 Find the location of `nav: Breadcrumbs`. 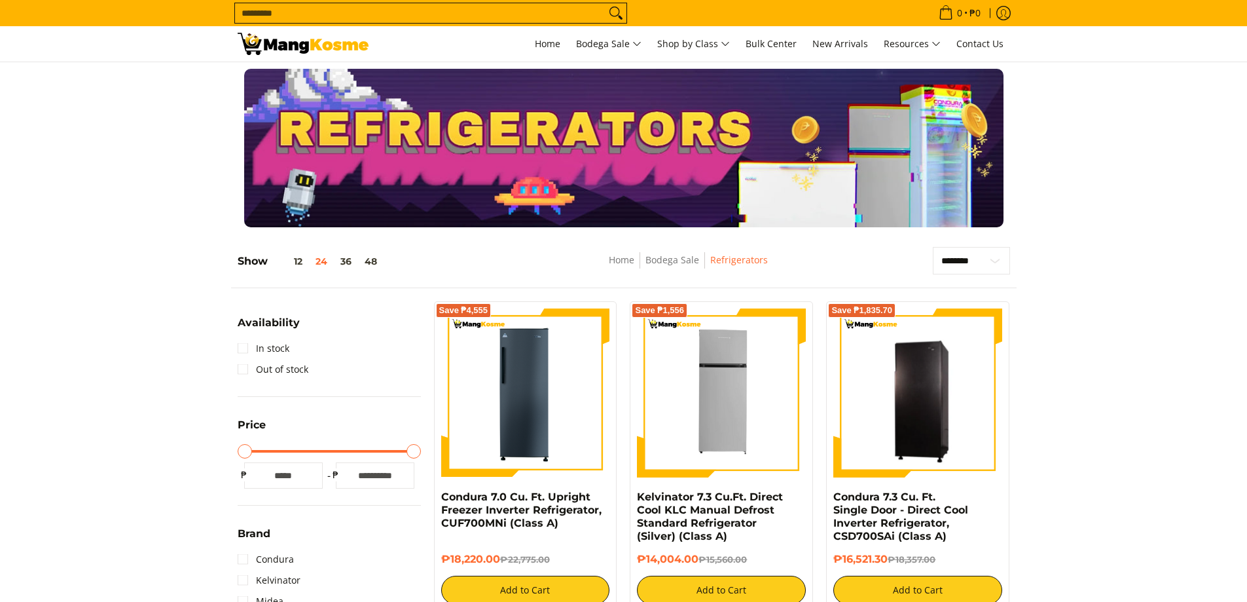

nav: Breadcrumbs is located at coordinates (688, 266).